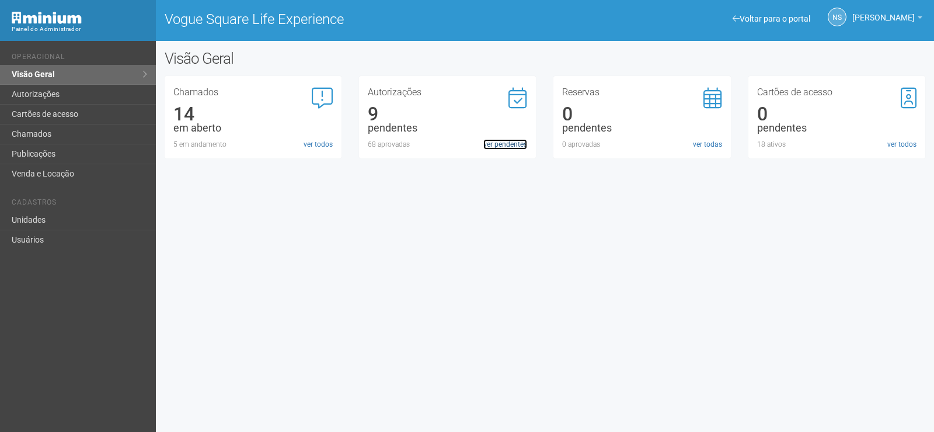 The width and height of the screenshot is (934, 432). Describe the element at coordinates (253, 144) in the screenshot. I see `div: 5 em andamento` at that location.